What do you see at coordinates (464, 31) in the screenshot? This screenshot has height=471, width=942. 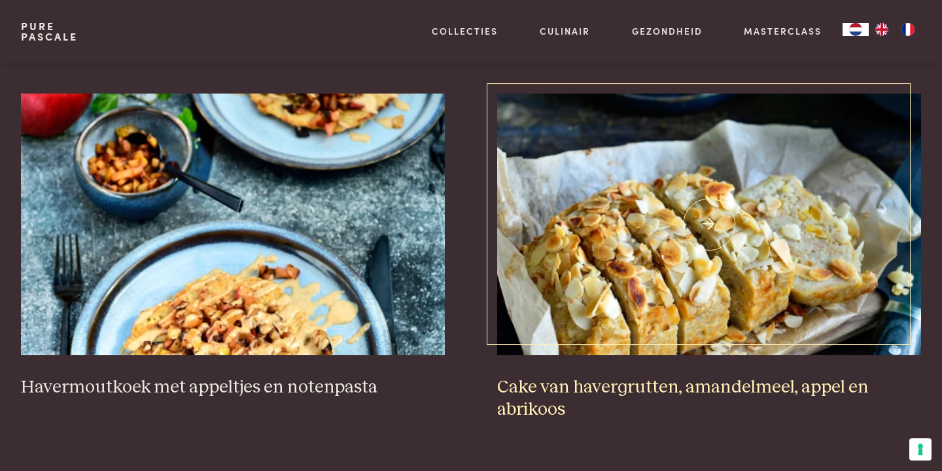 I see `a: Collecties` at bounding box center [464, 31].